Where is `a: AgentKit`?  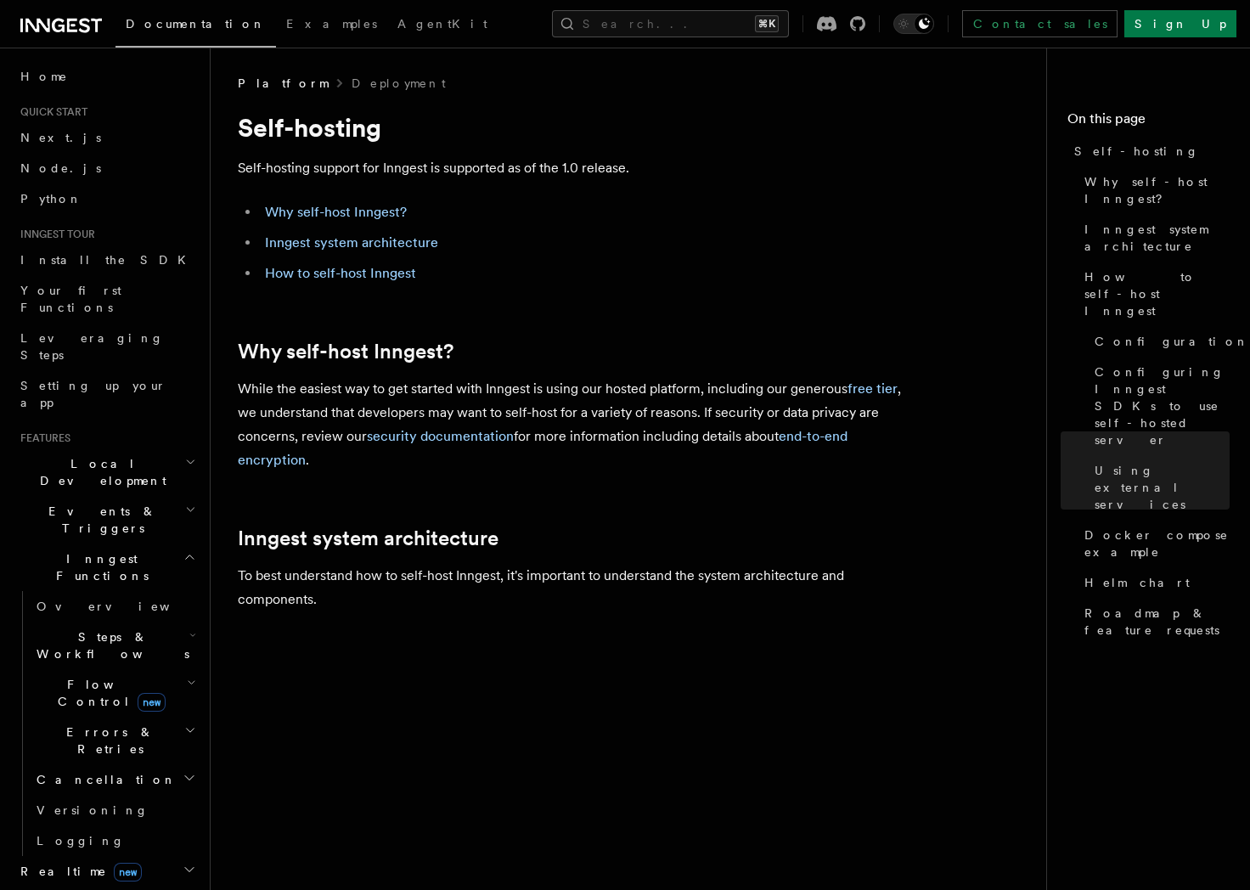
a: AgentKit is located at coordinates (443, 25).